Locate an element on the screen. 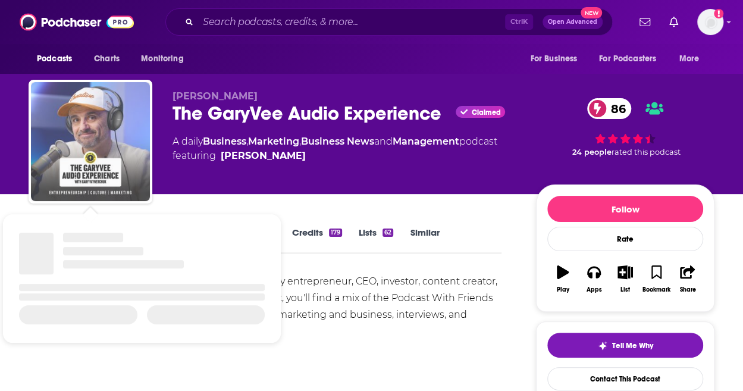 The height and width of the screenshot is (391, 743). span: Claimed is located at coordinates (485, 112).